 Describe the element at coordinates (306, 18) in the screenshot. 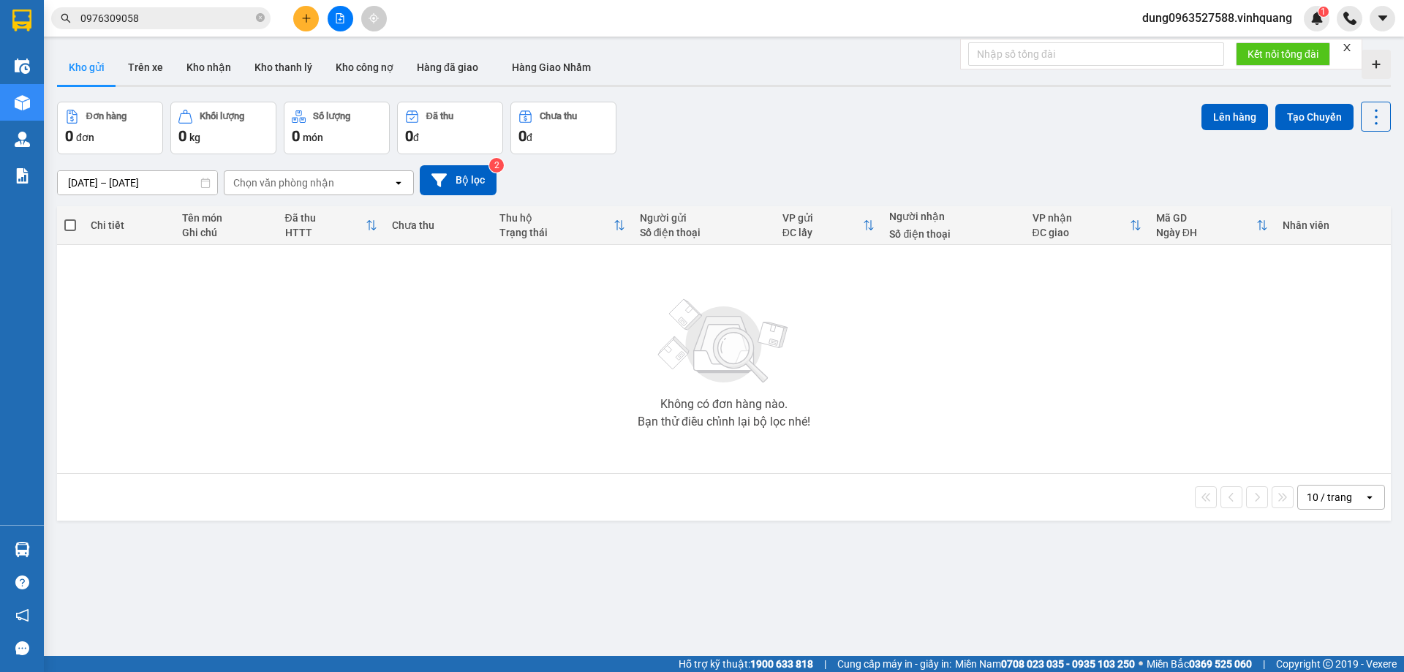

I see `span: plus` at that location.